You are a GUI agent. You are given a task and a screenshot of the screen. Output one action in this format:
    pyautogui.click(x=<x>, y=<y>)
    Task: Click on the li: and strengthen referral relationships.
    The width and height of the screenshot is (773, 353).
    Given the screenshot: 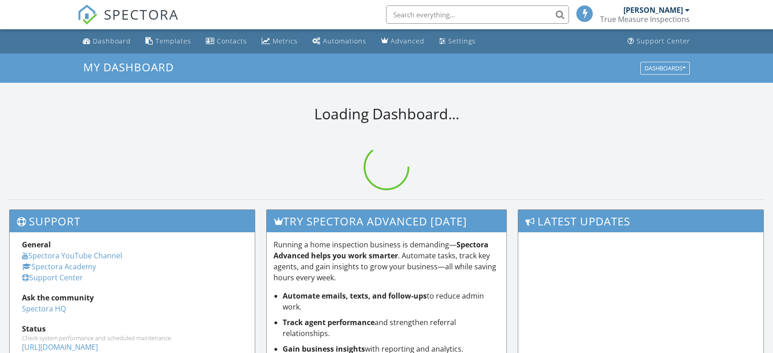 What is the action you would take?
    pyautogui.click(x=391, y=328)
    